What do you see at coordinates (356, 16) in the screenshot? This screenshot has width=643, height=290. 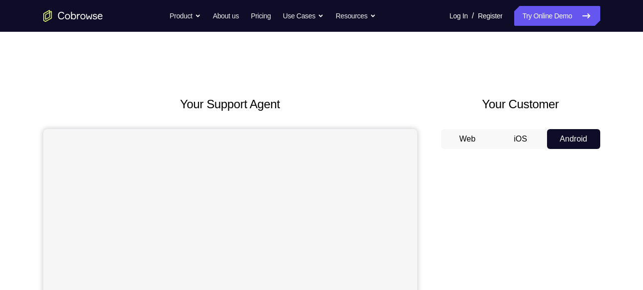 I see `button: Resources` at bounding box center [356, 16].